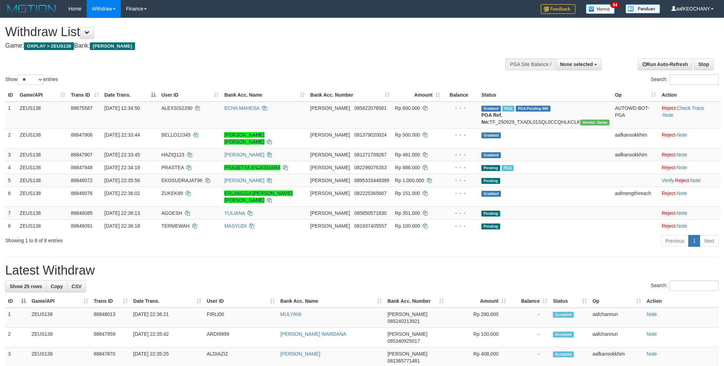  Describe the element at coordinates (531, 64) in the screenshot. I see `div: PGA Site Balance /` at that location.